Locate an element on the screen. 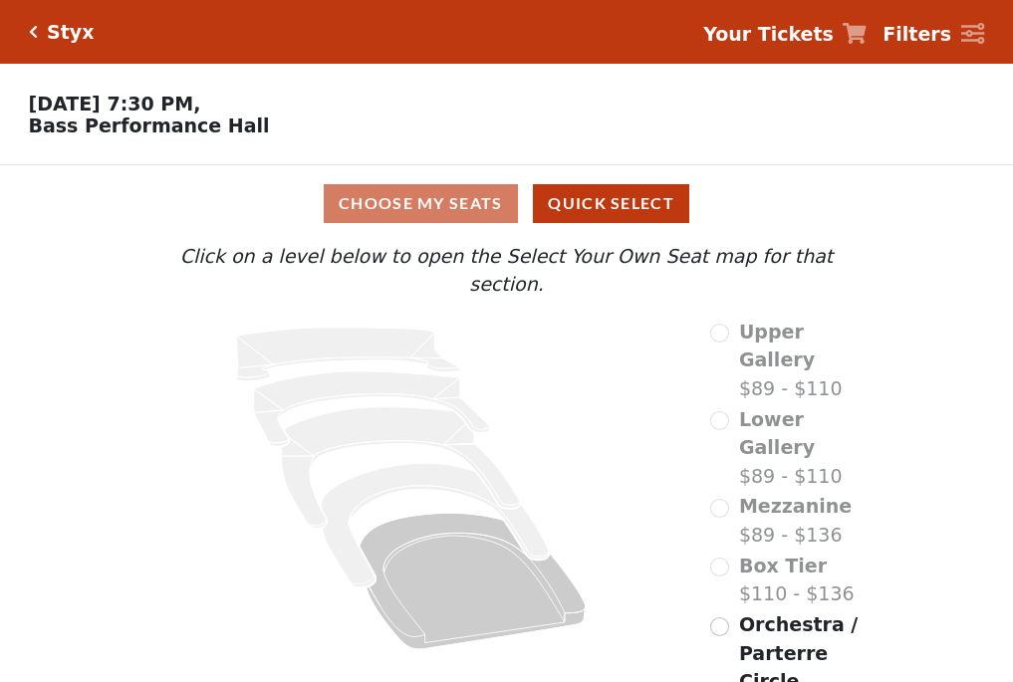  a: Click here to go back to filters is located at coordinates (33, 32).